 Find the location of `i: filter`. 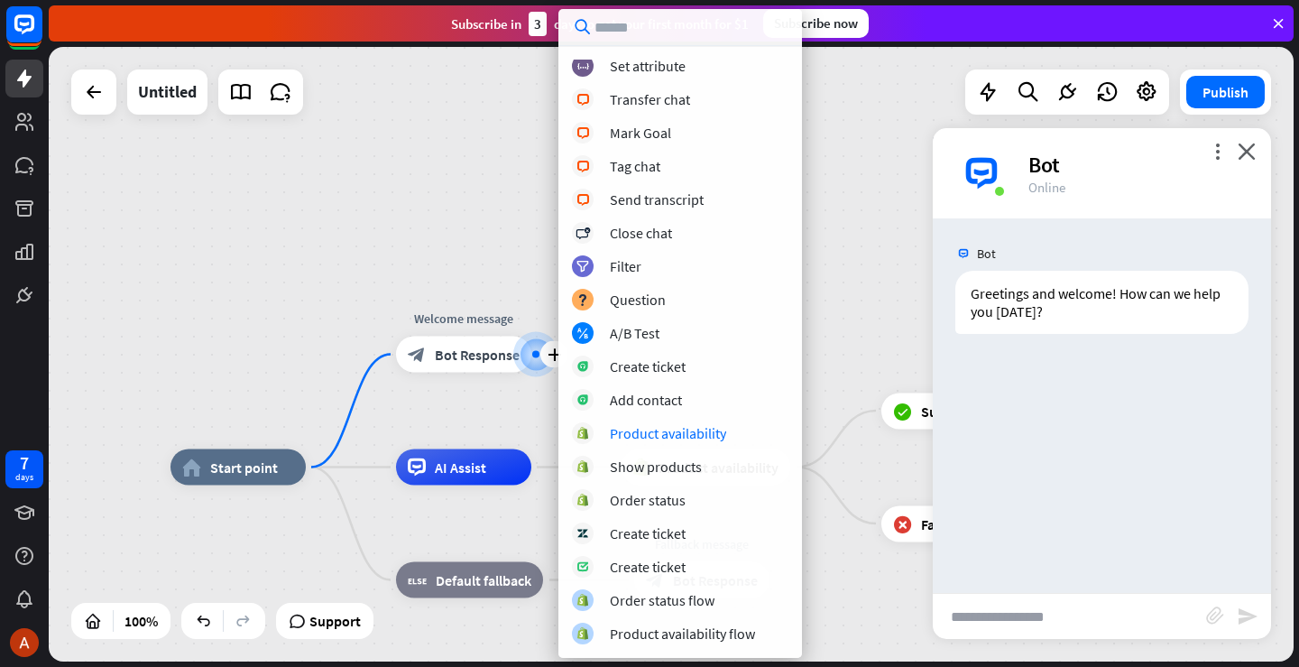

i: filter is located at coordinates (583, 266).